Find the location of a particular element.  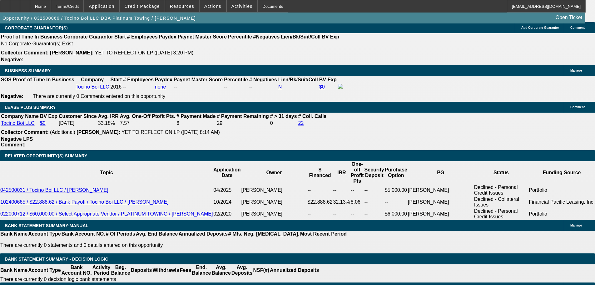

b: Negative: is located at coordinates (12, 59).